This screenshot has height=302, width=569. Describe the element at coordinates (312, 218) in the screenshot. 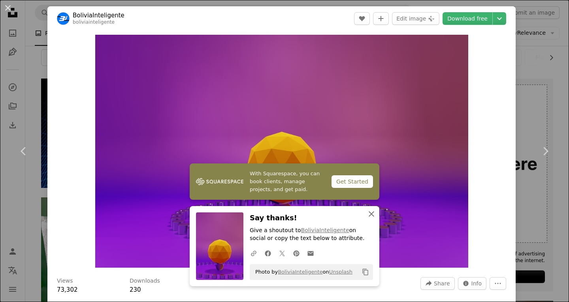

I see `h3: Say thanks!` at that location.